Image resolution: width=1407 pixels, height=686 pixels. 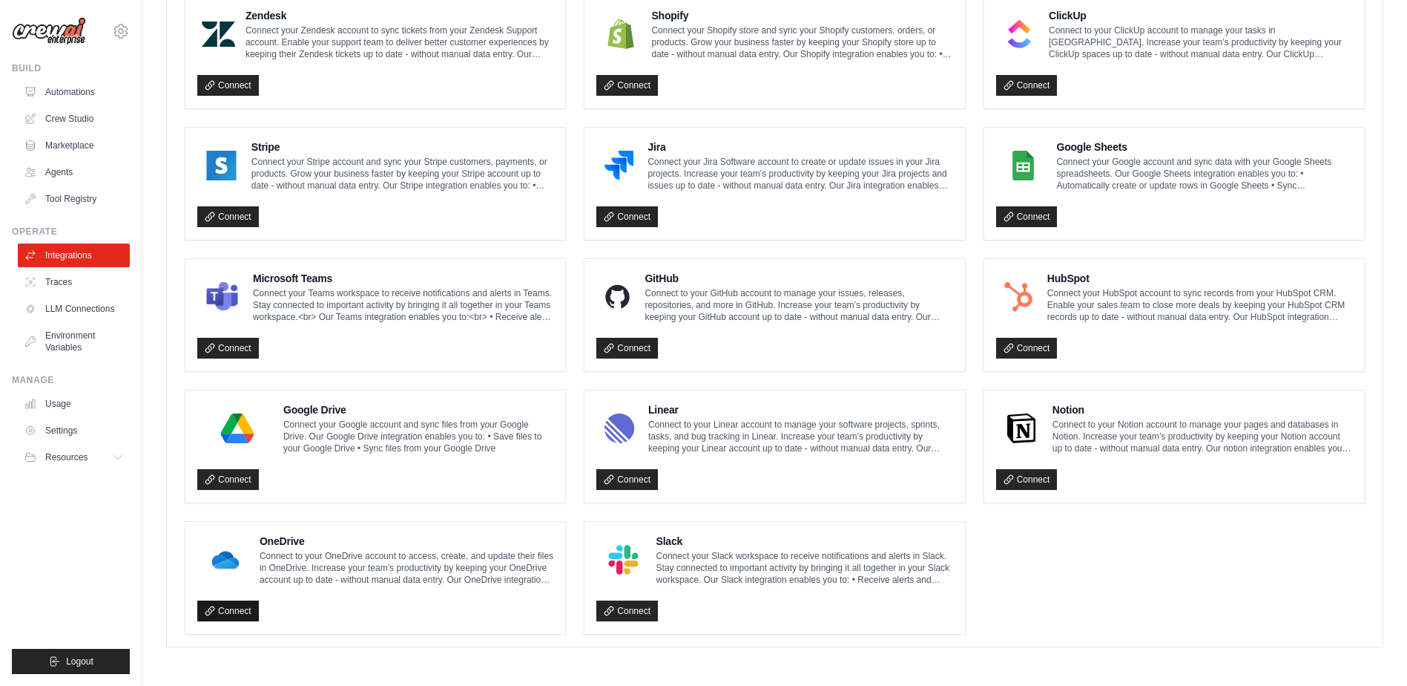 I want to click on h4: OneDrive, so click(x=407, y=541).